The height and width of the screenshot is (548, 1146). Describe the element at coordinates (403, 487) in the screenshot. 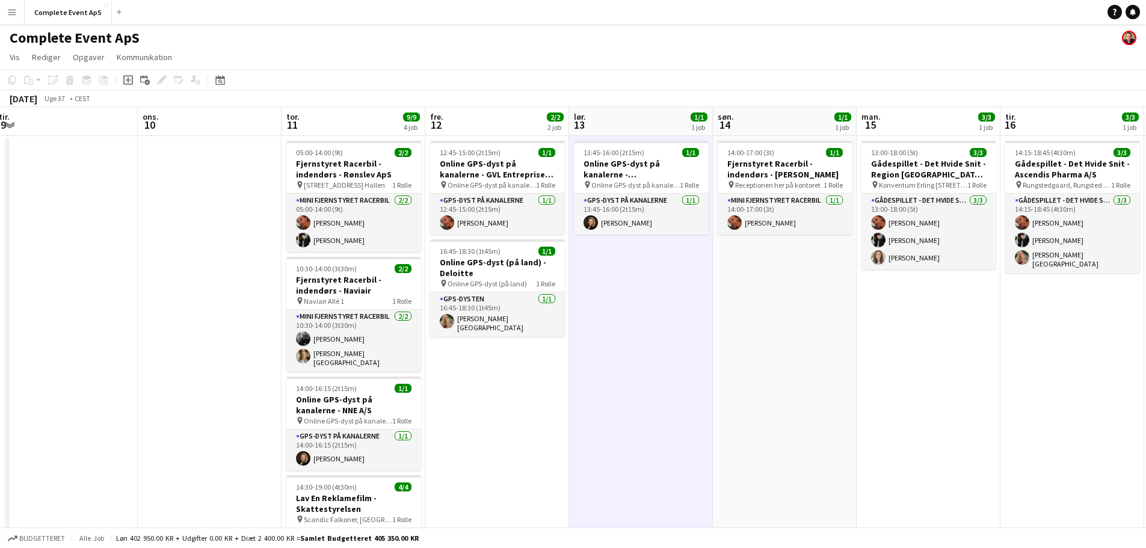

I see `span: 4/4` at that location.